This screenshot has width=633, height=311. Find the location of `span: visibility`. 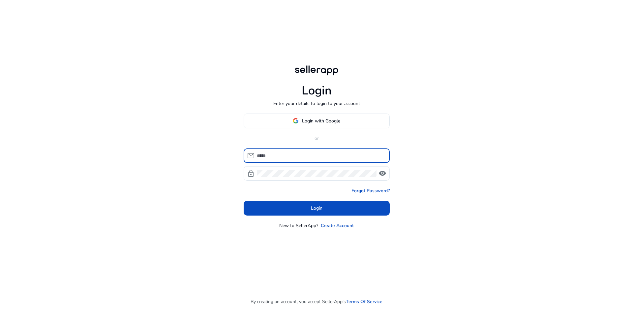

span: visibility is located at coordinates (382, 174).